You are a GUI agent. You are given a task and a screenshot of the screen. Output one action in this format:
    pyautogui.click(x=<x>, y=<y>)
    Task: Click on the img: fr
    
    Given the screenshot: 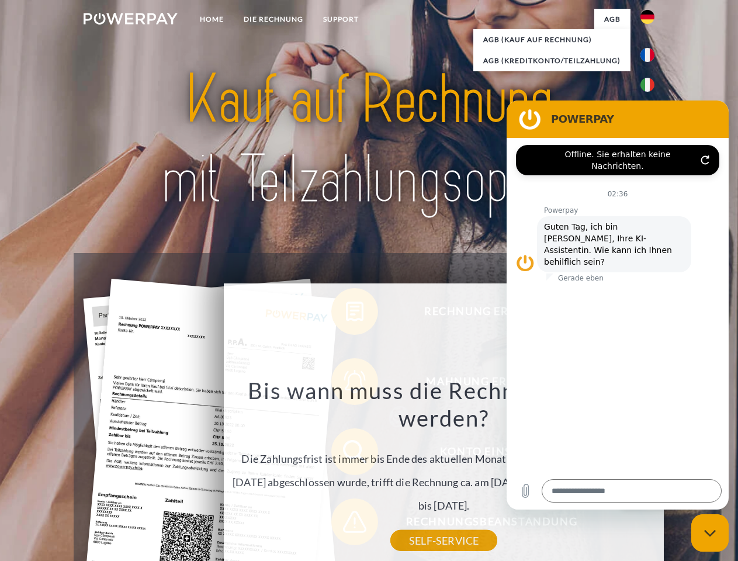 What is the action you would take?
    pyautogui.click(x=647, y=55)
    